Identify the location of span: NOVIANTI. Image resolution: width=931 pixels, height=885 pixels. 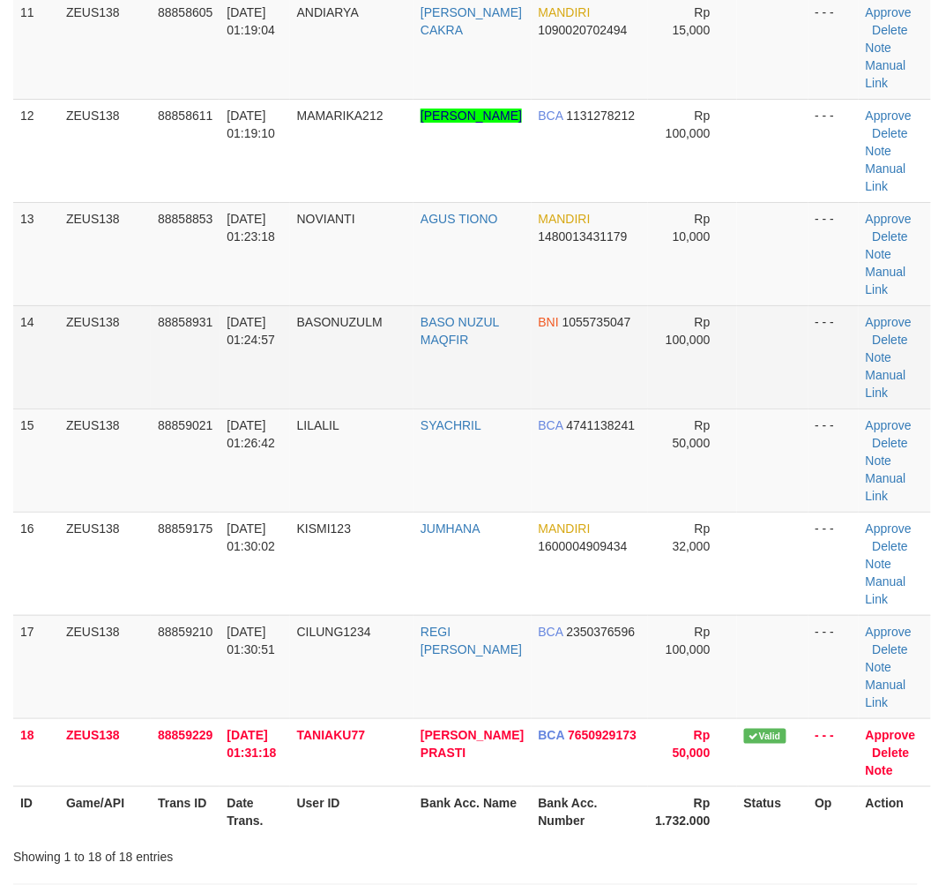
(326, 219).